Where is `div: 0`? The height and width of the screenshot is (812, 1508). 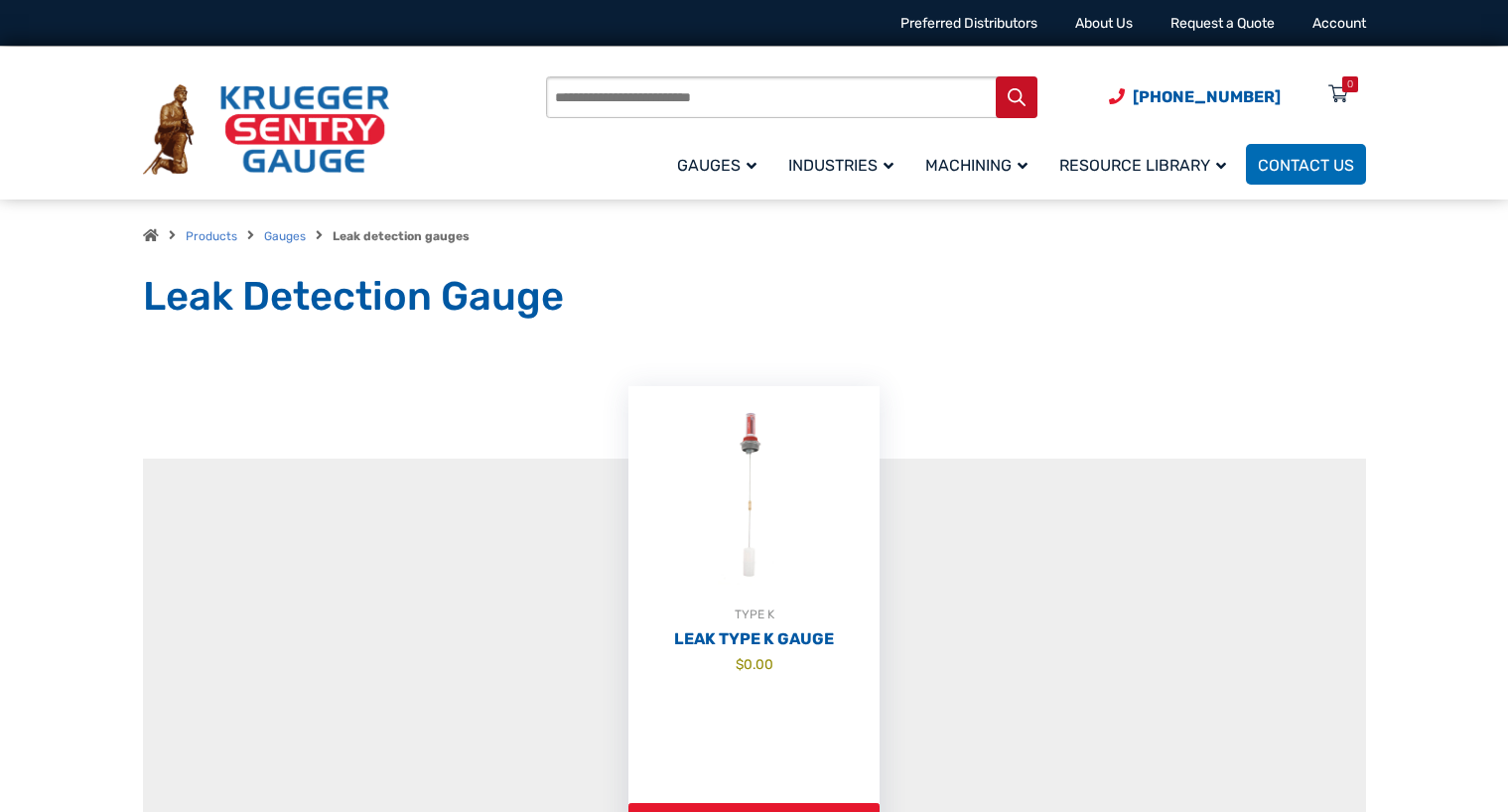 div: 0 is located at coordinates (1350, 85).